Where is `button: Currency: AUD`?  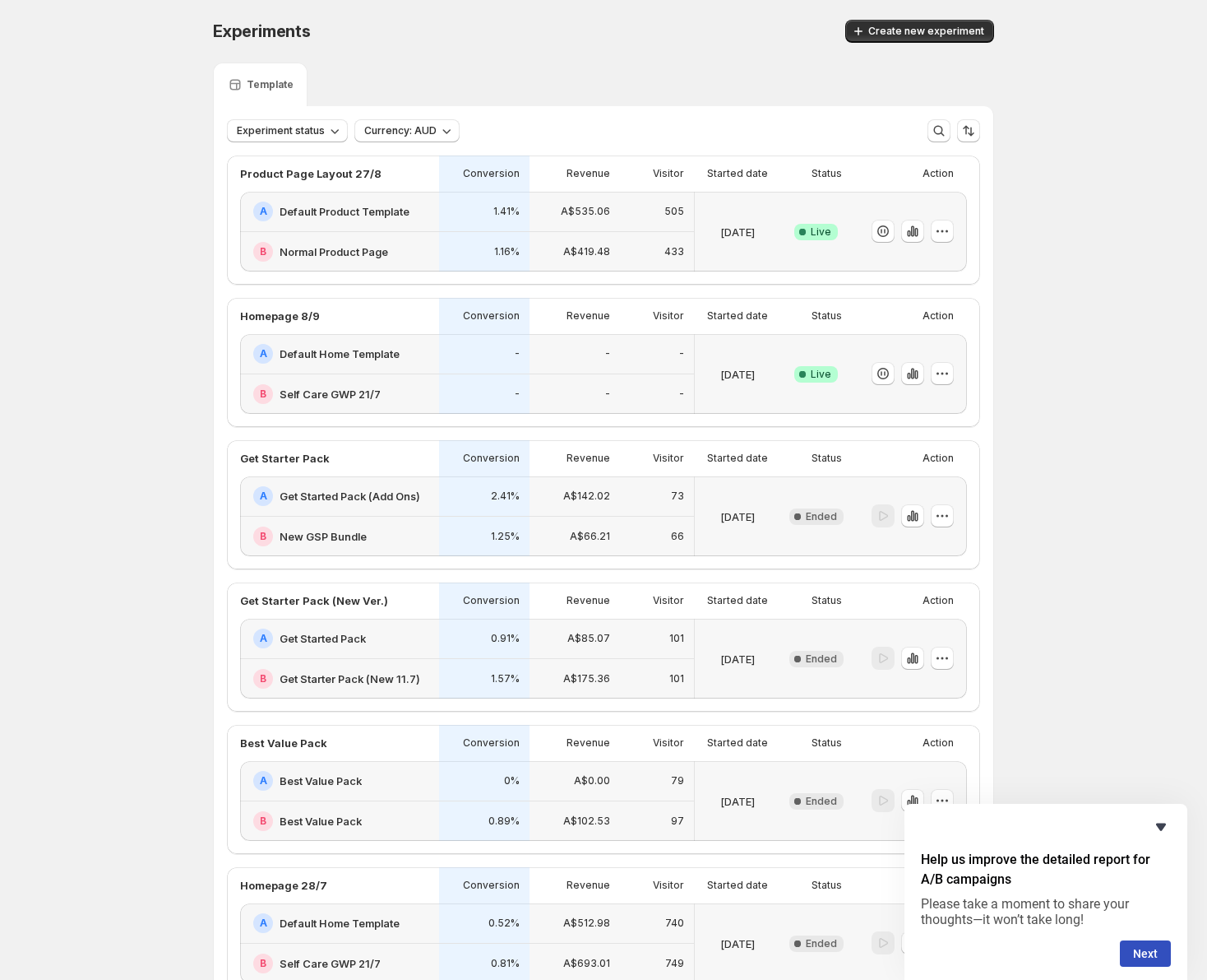
button: Currency: AUD is located at coordinates (407, 131).